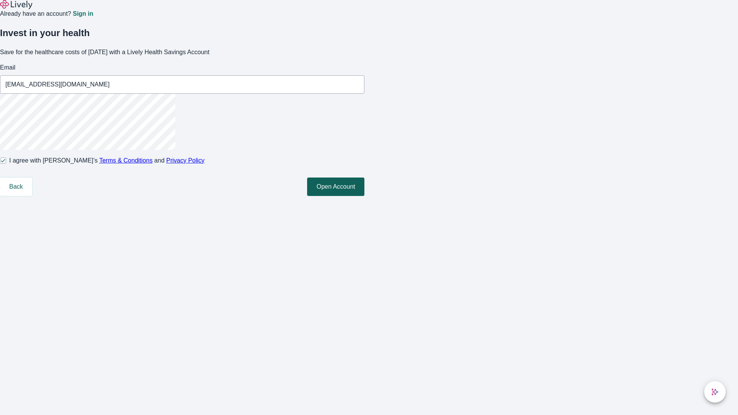 The image size is (738, 415). What do you see at coordinates (186, 160) in the screenshot?
I see `a: Privacy Policy` at bounding box center [186, 160].